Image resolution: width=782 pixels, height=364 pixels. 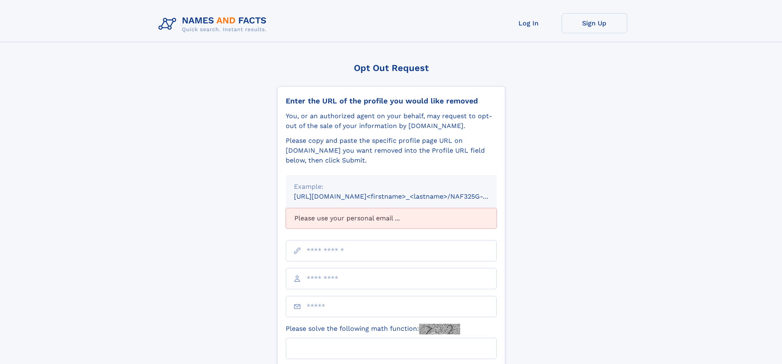 I want to click on a: Log In, so click(x=529, y=23).